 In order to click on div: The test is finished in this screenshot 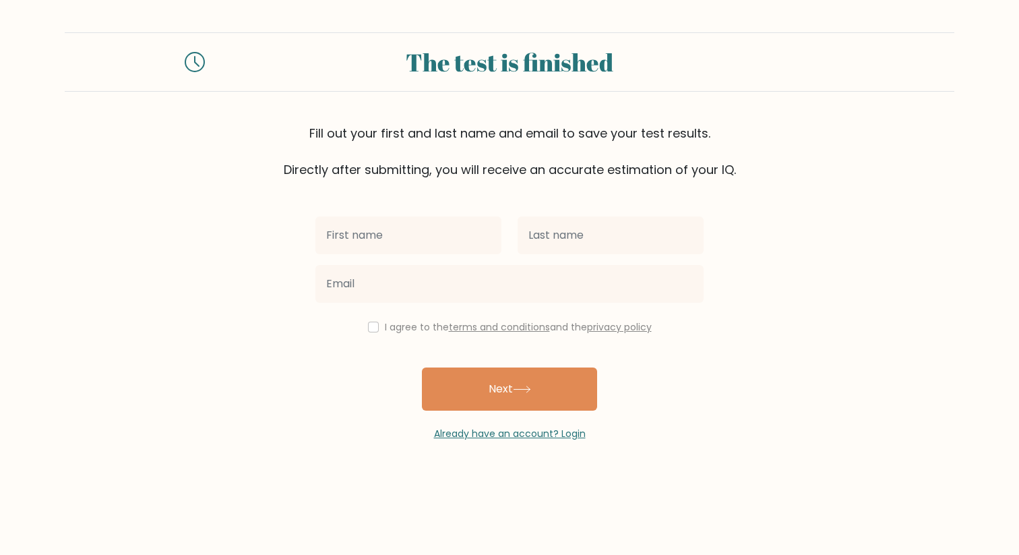, I will do `click(509, 62)`.